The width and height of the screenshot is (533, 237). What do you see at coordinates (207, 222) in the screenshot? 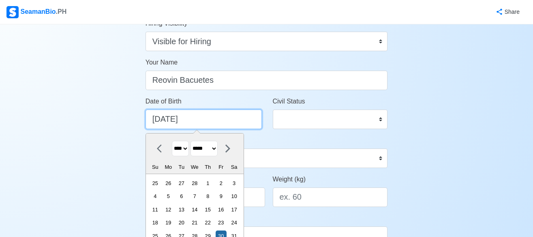
I see `div: Choose Thursday, March 22nd, 1990` at bounding box center [207, 222].